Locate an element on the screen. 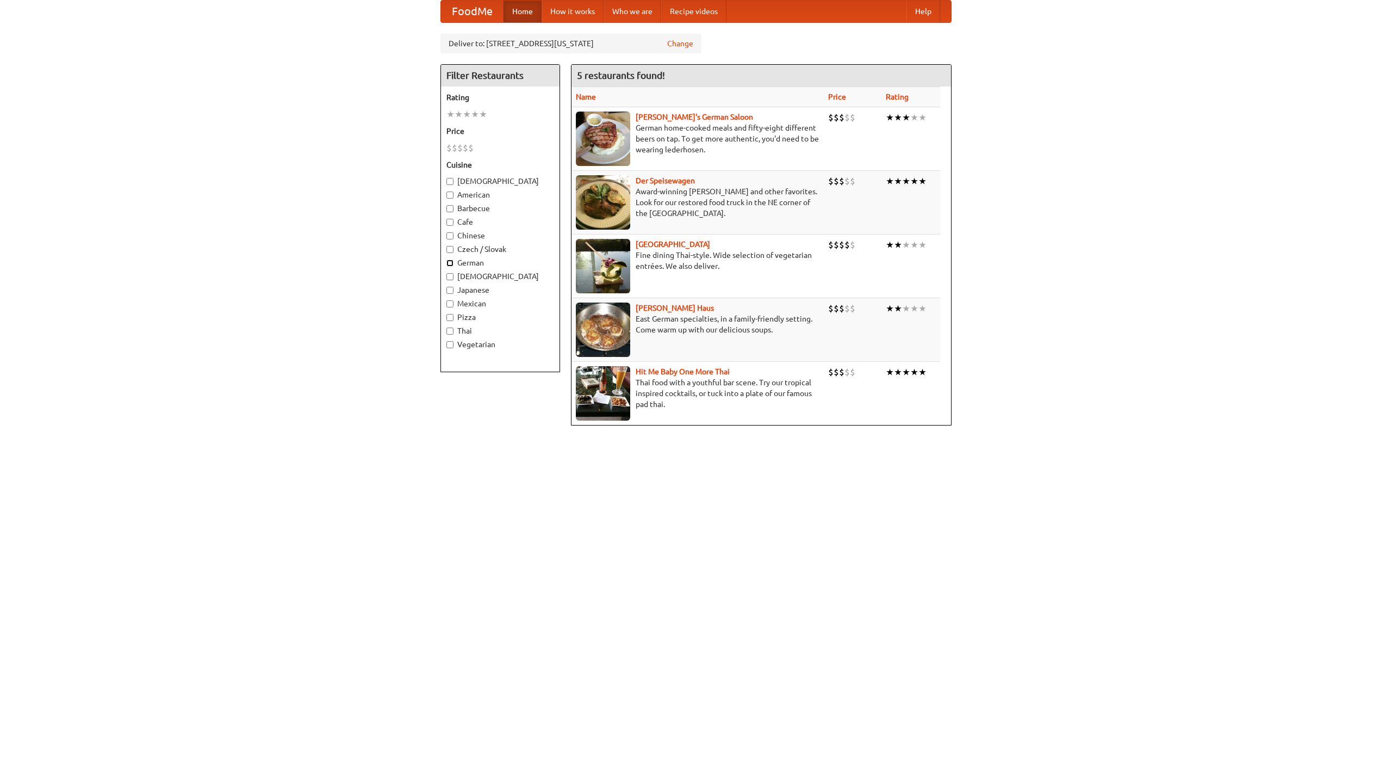 Image resolution: width=1392 pixels, height=770 pixels. a: Hit Me Baby One More Thai is located at coordinates (683, 371).